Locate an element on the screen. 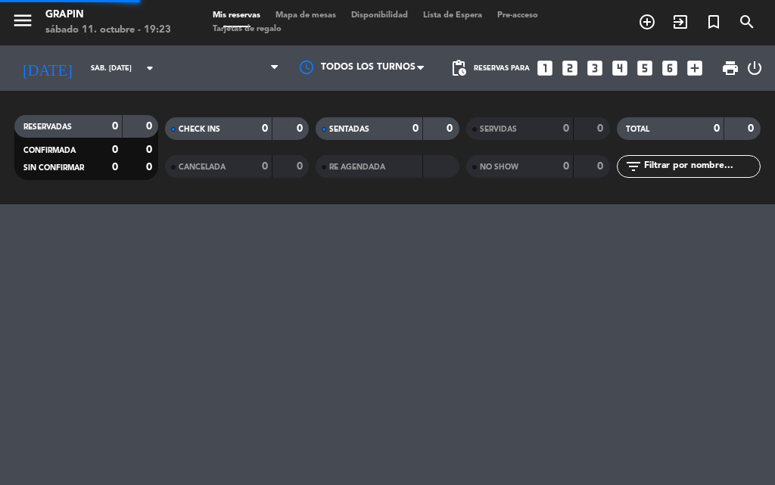 This screenshot has height=485, width=775. span: CHECK INS is located at coordinates (199, 129).